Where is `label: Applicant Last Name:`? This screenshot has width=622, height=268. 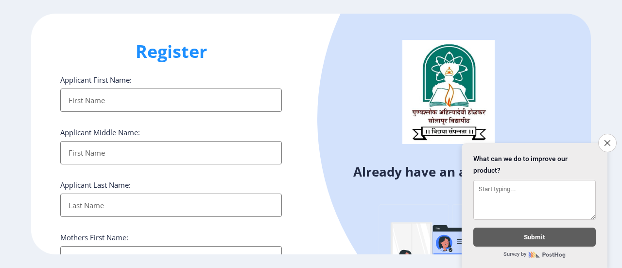
label: Applicant Last Name: is located at coordinates (95, 185).